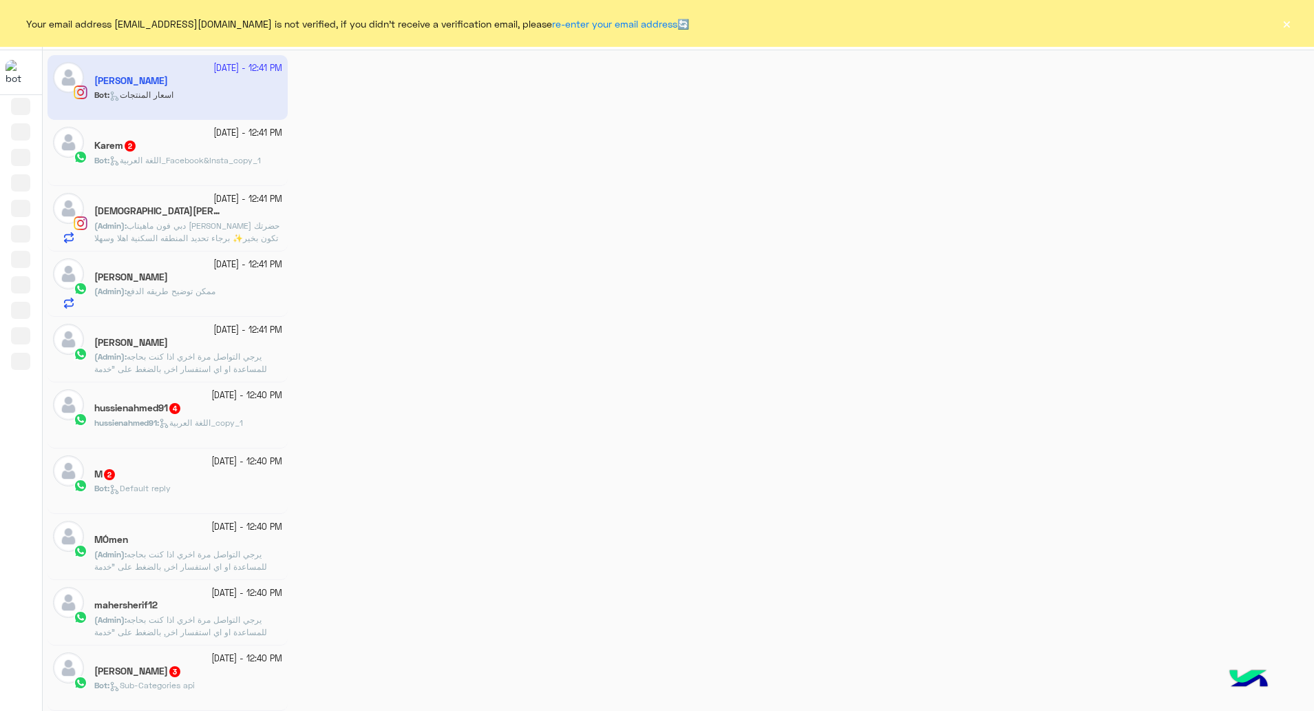 This screenshot has height=711, width=1314. What do you see at coordinates (105, 474) in the screenshot?
I see `h5: M` at bounding box center [105, 474].